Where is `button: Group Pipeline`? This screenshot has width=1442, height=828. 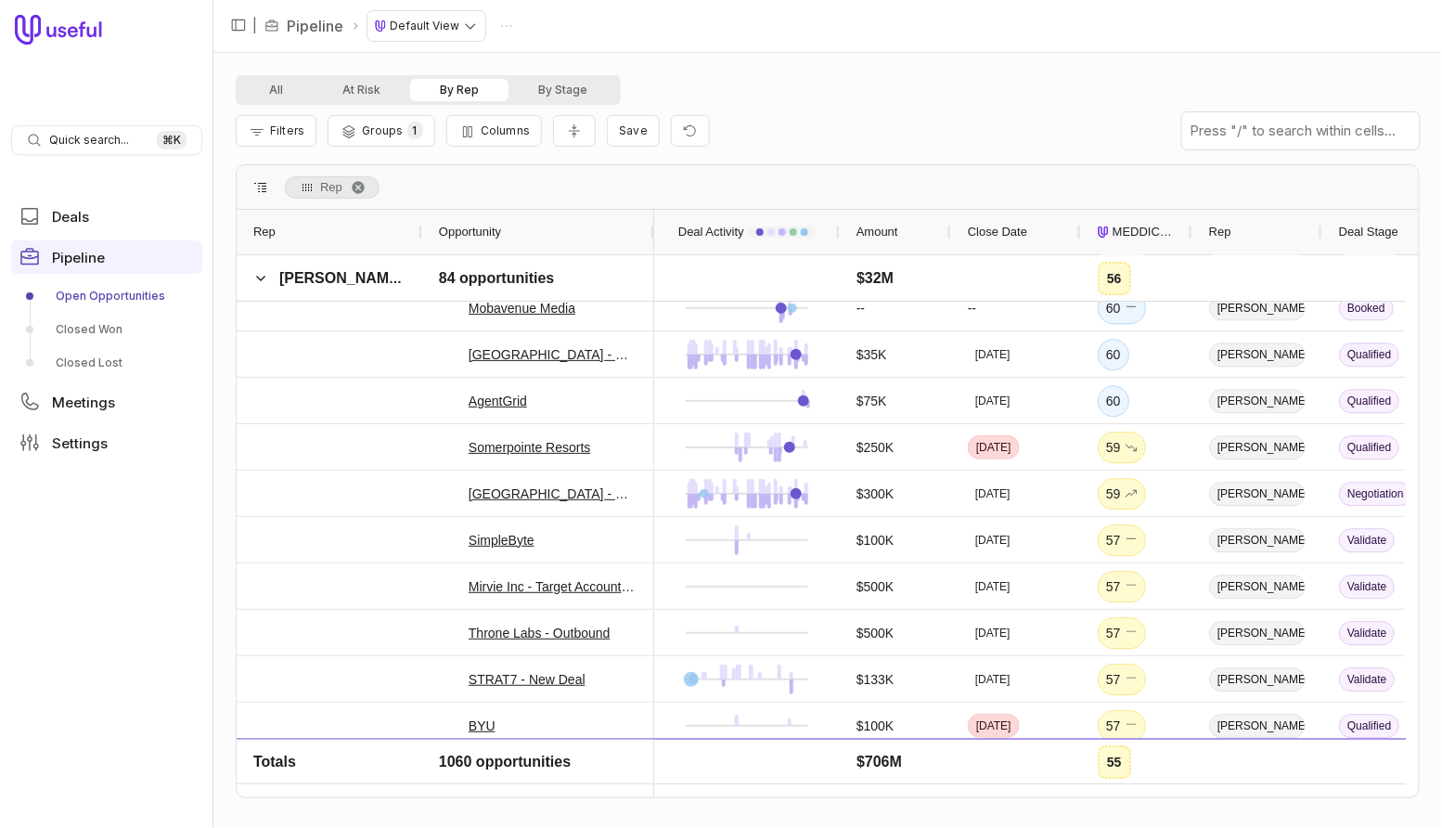 button: Group Pipeline is located at coordinates (380, 131).